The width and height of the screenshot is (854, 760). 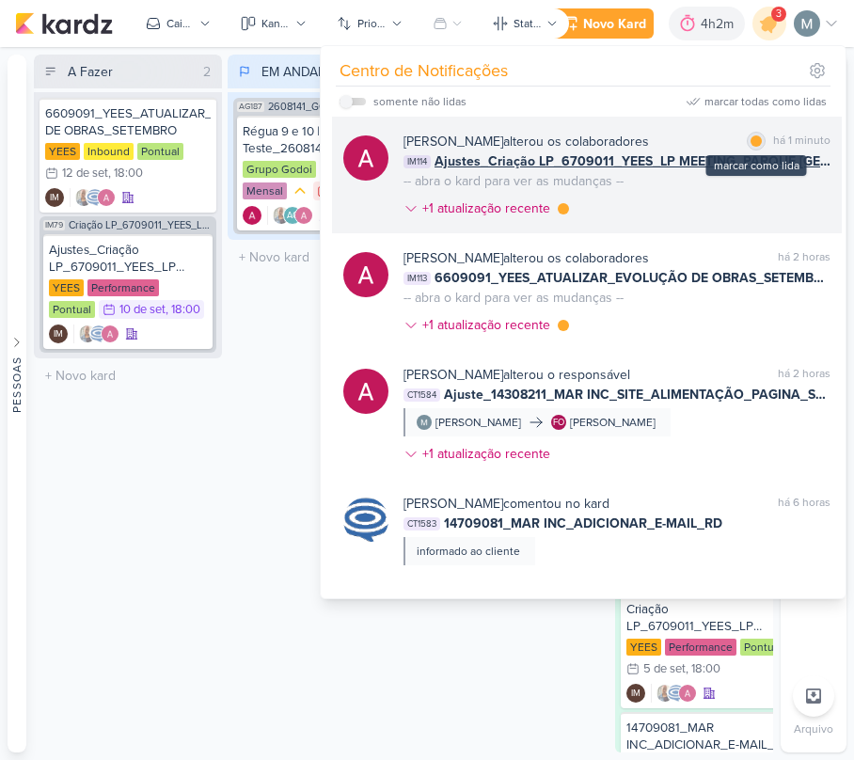 What do you see at coordinates (300, 191) in the screenshot?
I see `div: Prioridade Média` at bounding box center [300, 191].